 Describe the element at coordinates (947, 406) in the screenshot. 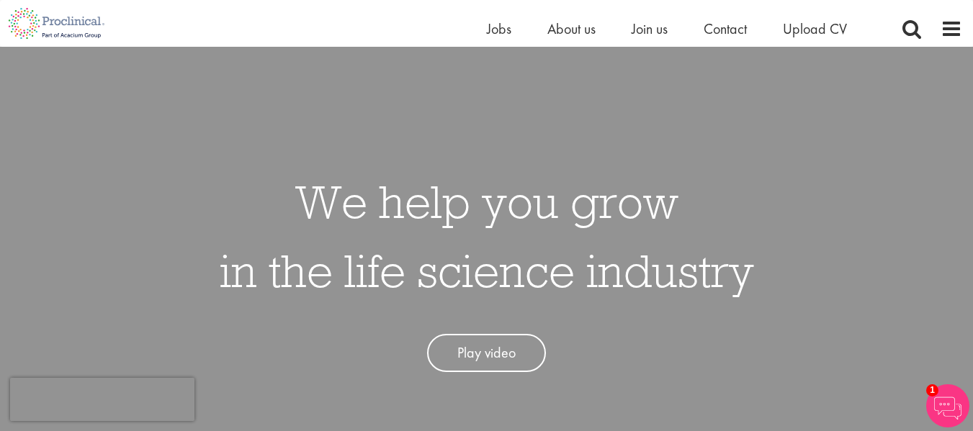

I see `img: Chatbot` at that location.